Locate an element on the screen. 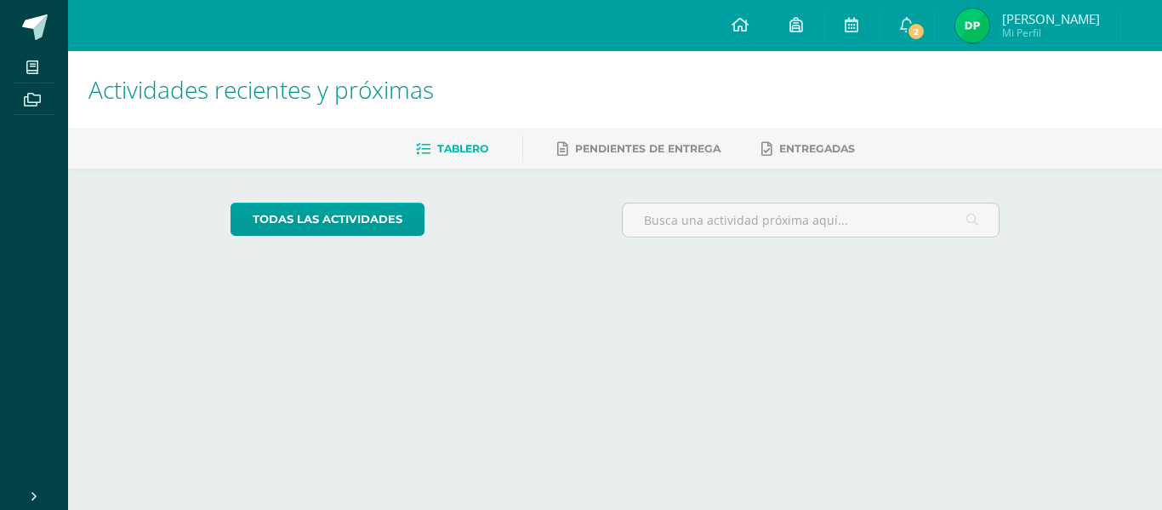  a: Entregadas is located at coordinates (808, 149).